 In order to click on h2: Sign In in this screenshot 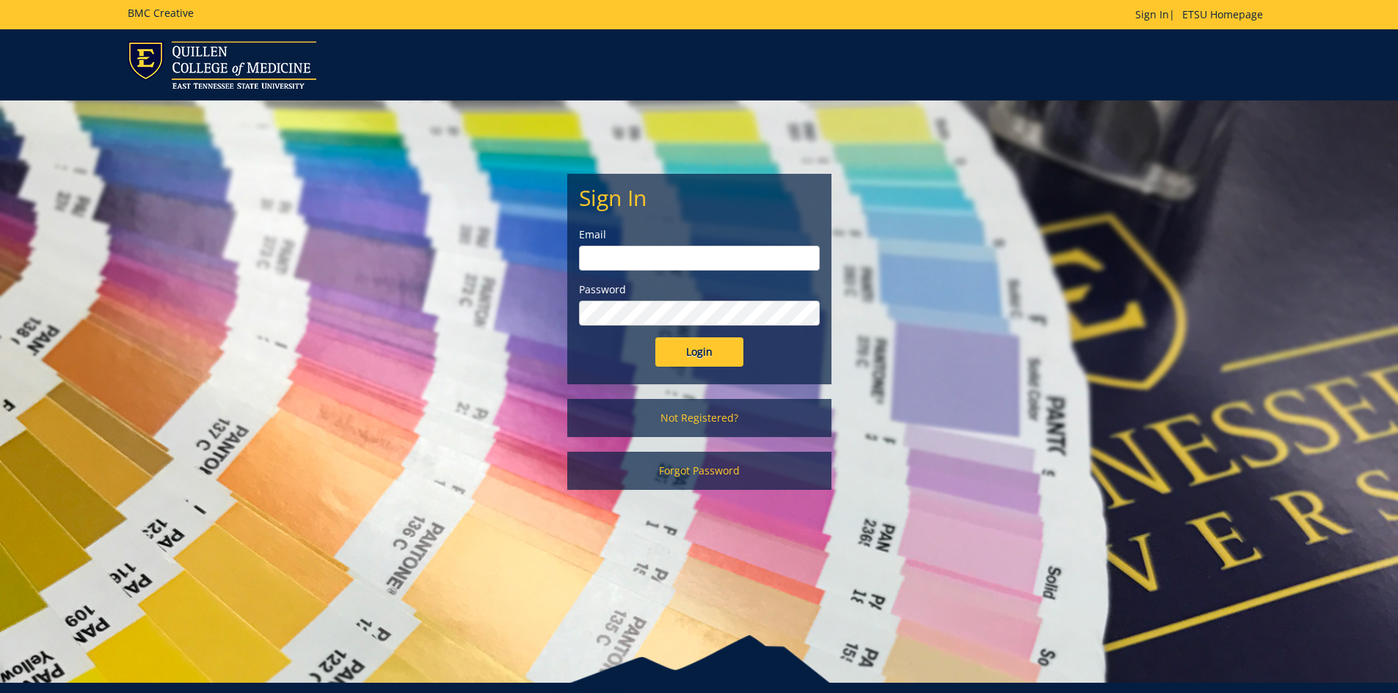, I will do `click(699, 197)`.